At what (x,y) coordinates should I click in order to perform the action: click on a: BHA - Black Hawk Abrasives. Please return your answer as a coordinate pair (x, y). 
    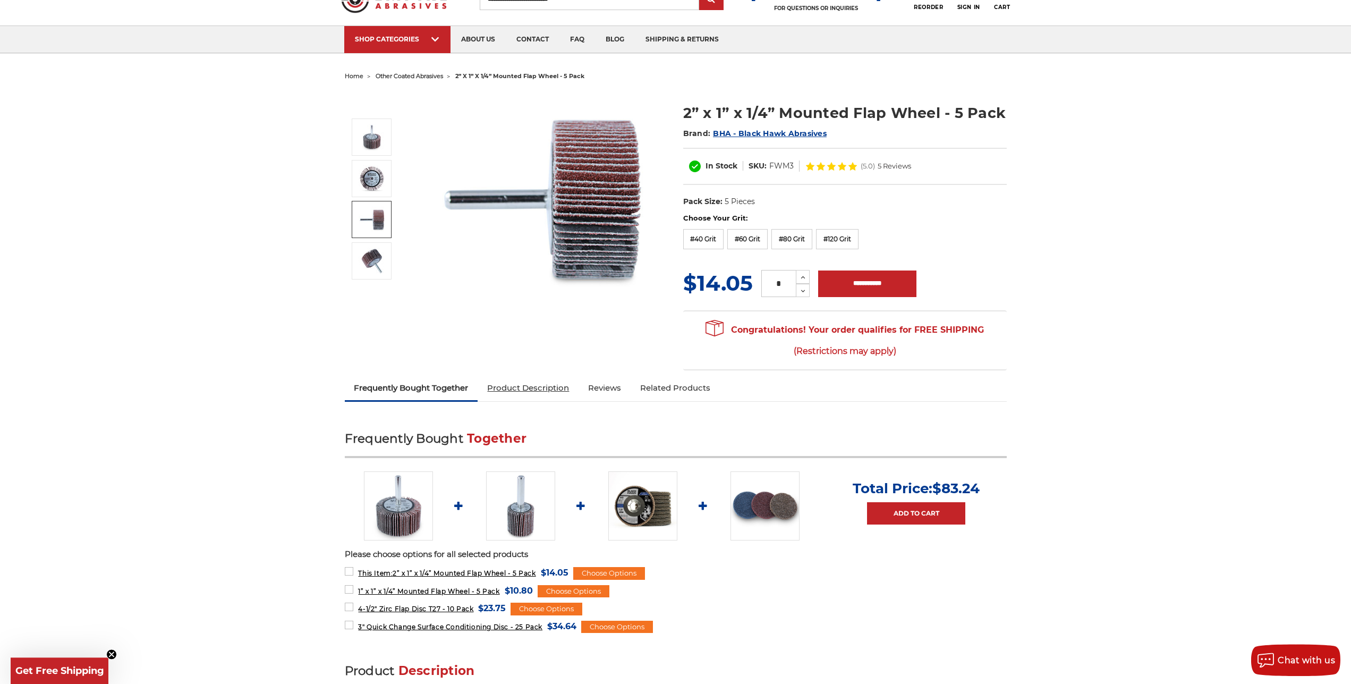
    Looking at the image, I should click on (770, 133).